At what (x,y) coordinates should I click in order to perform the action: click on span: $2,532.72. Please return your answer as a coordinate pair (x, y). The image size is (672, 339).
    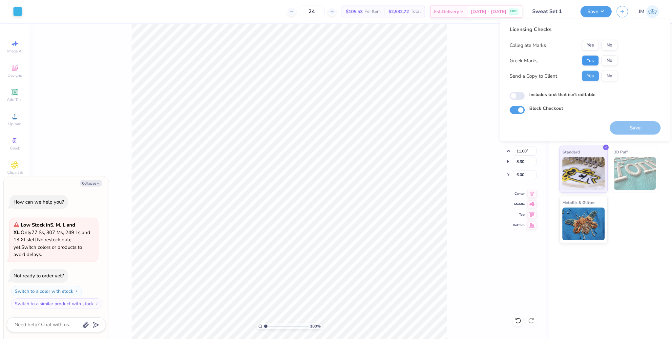
    Looking at the image, I should click on (399, 11).